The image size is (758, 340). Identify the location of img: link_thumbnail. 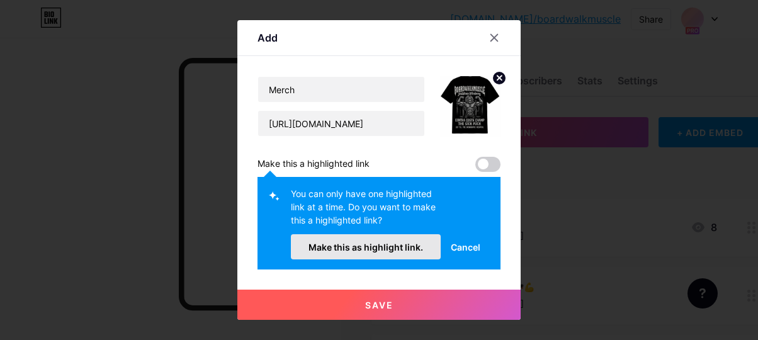
(470, 106).